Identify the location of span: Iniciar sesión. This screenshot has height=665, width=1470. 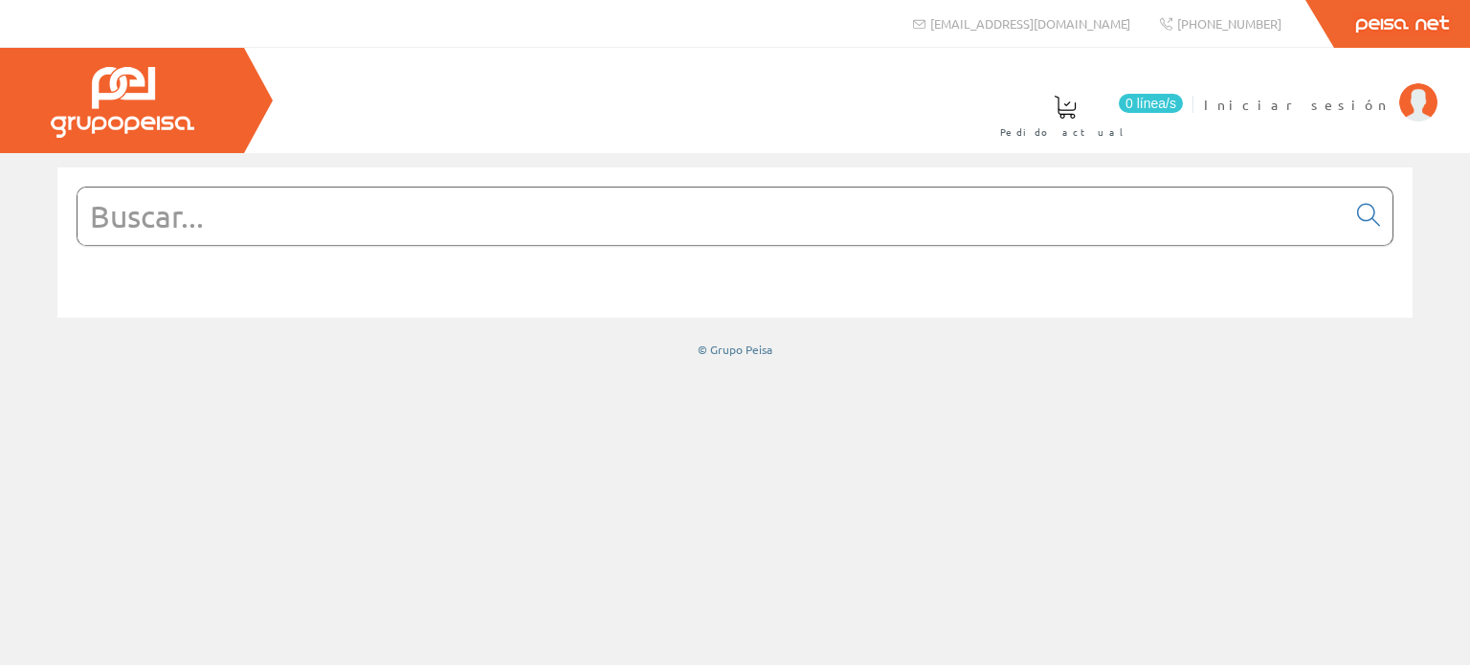
(1297, 104).